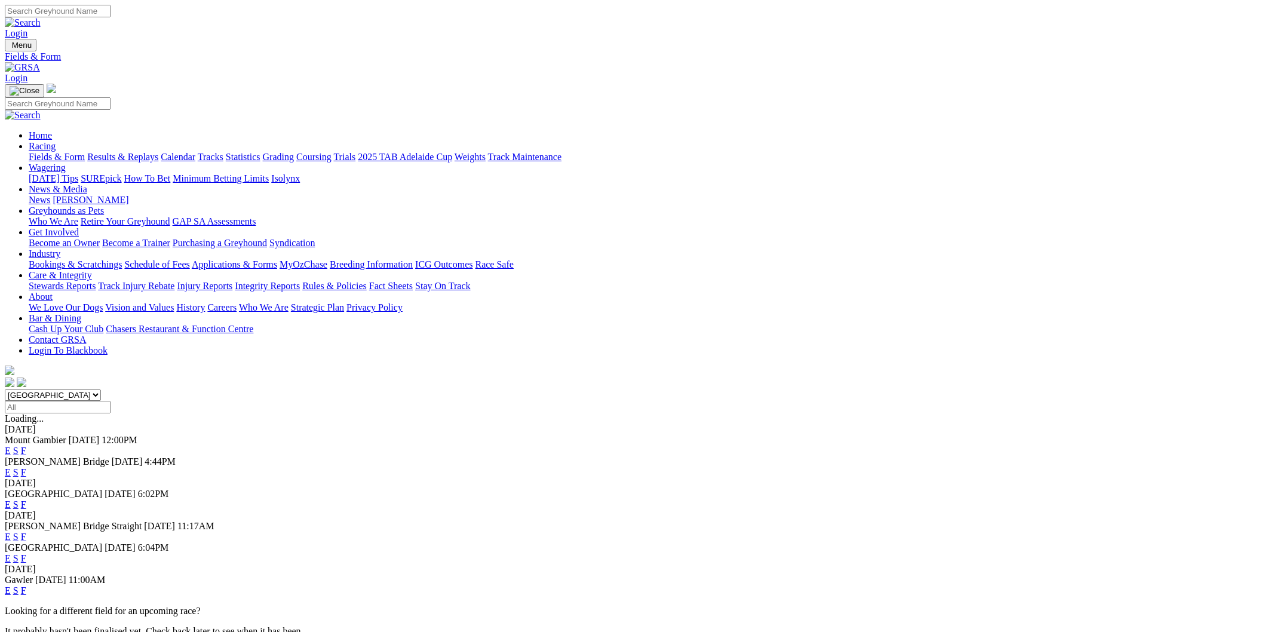 The image size is (1264, 632). What do you see at coordinates (285, 178) in the screenshot?
I see `a: Isolynx` at bounding box center [285, 178].